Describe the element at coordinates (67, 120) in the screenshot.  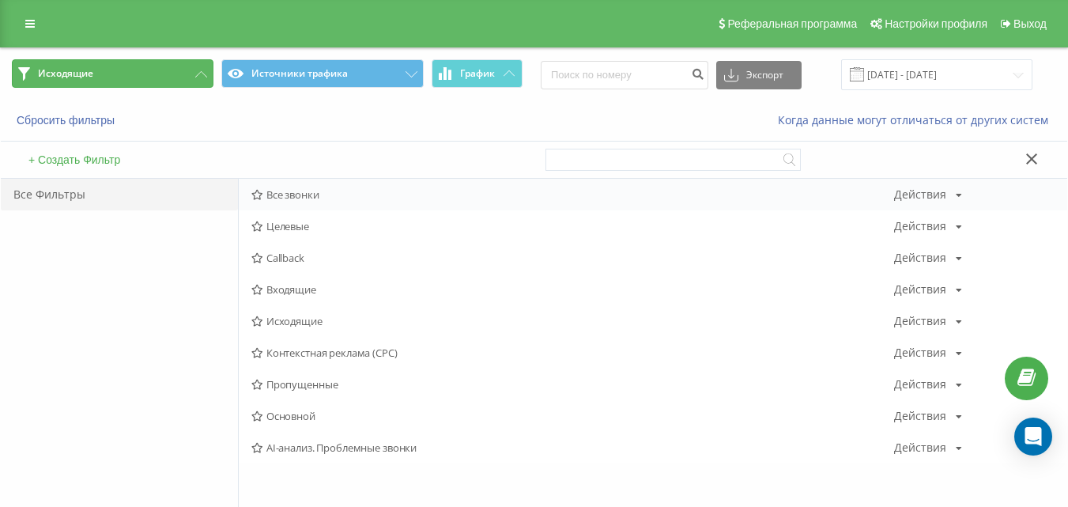
I see `button: Сбросить фильтры` at that location.